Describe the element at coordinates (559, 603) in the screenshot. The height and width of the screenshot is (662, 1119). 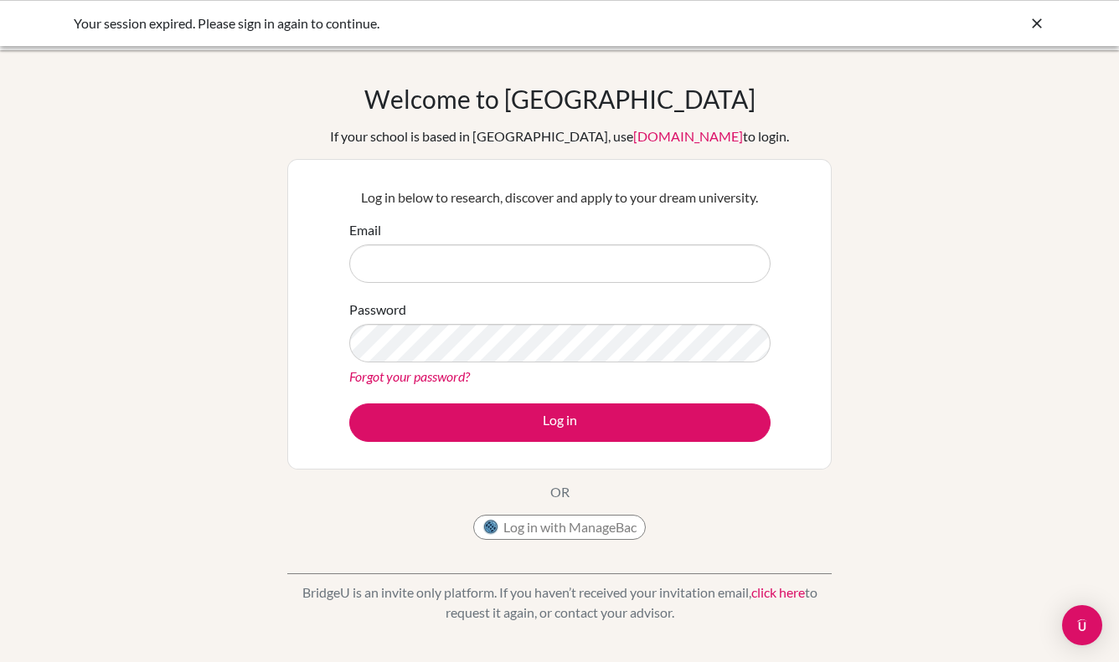
I see `p: BridgeU is an invite only platform. If you haven’t received your invitation email, to request it ...` at that location.